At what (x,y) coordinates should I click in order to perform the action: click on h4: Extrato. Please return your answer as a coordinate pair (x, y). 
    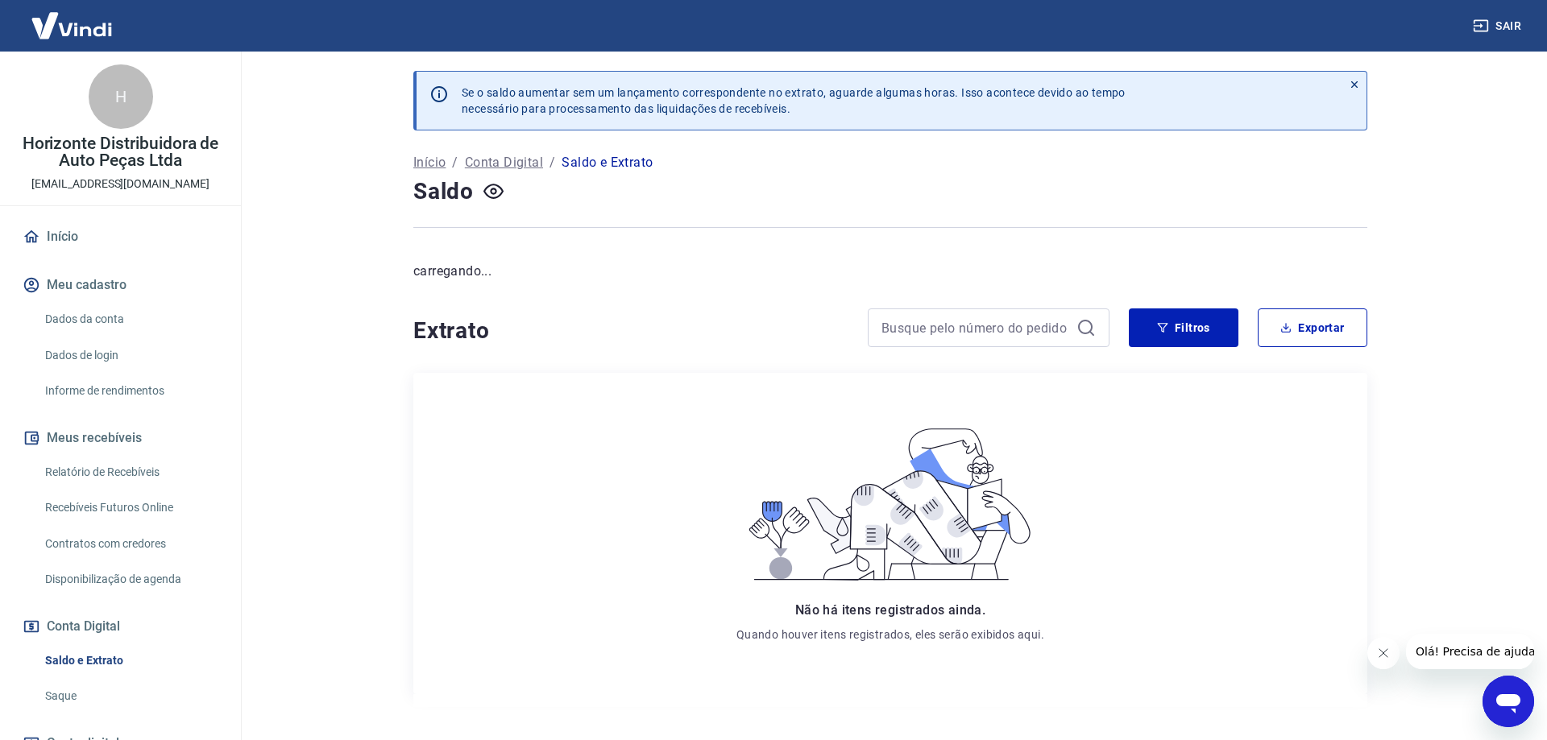
    Looking at the image, I should click on (631, 331).